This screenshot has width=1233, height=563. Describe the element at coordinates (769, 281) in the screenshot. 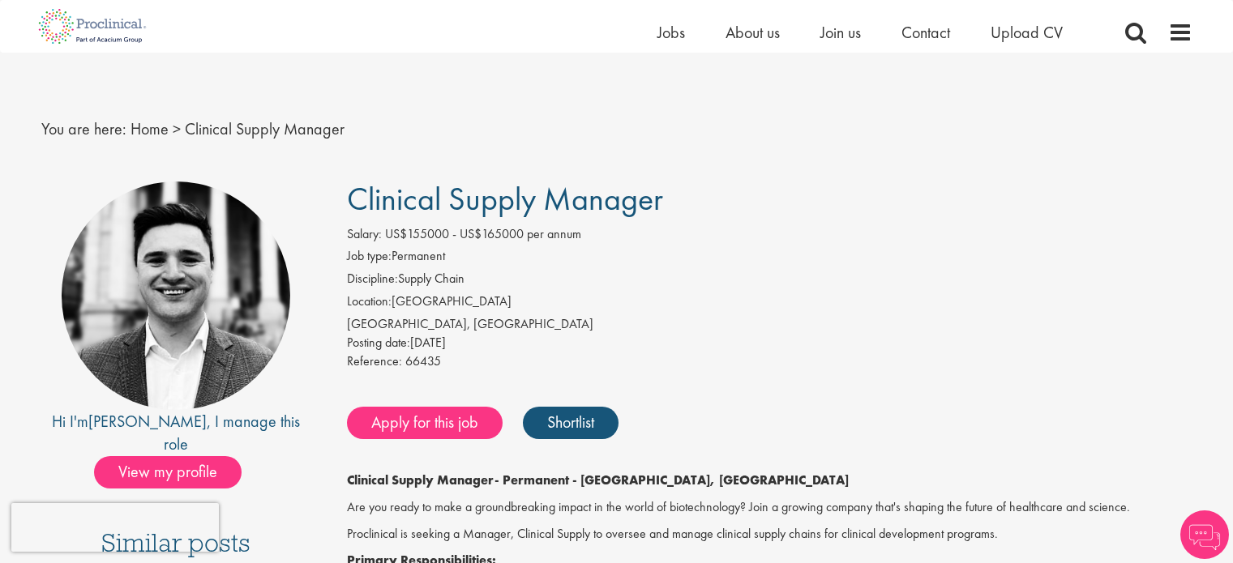

I see `li: Supply Chain` at that location.